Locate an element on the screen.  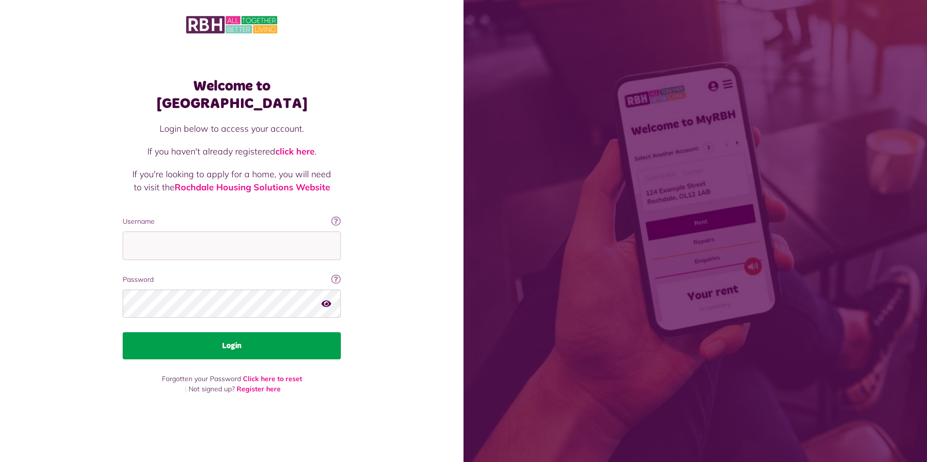
a: Click here to reset is located at coordinates (272, 379).